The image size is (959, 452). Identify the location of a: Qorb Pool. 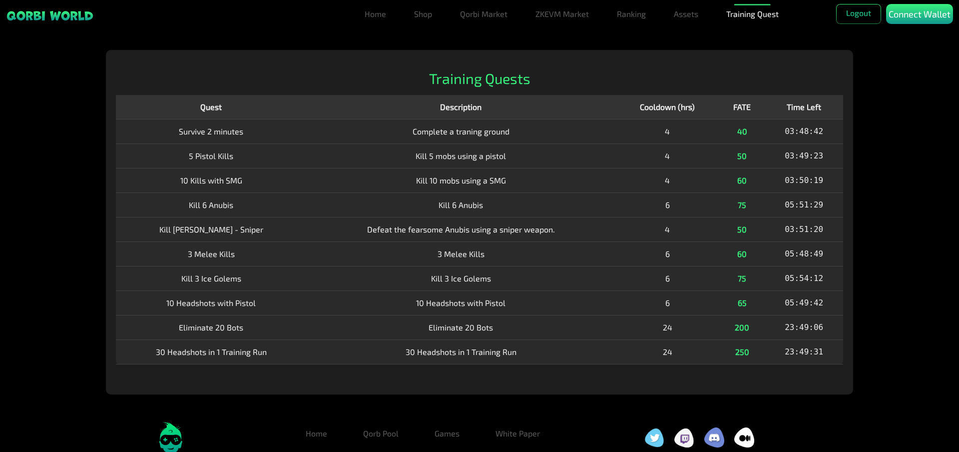
(381, 433).